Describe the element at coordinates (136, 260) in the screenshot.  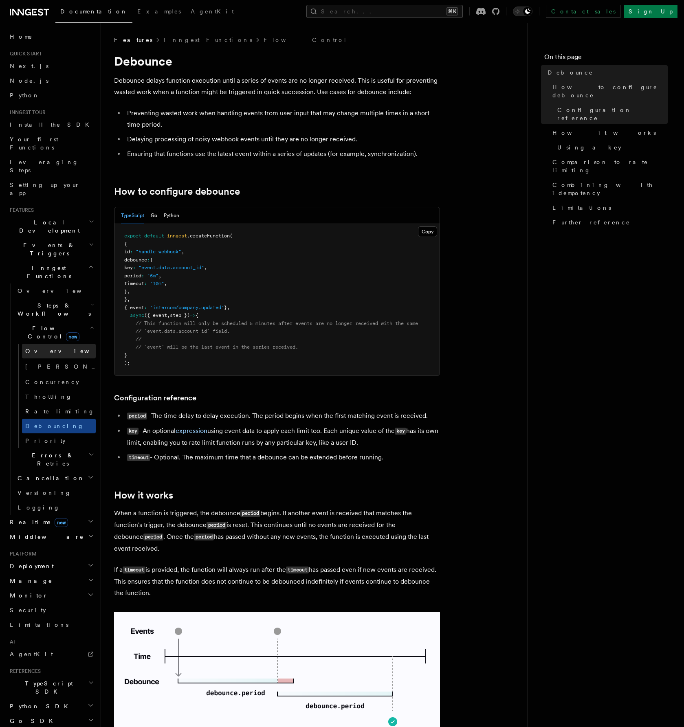
I see `span: debounce` at that location.